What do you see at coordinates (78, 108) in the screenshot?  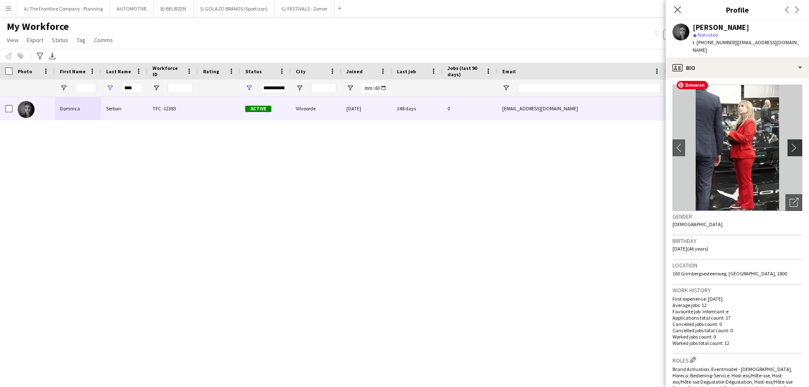 I see `div: Domnica` at bounding box center [78, 108].